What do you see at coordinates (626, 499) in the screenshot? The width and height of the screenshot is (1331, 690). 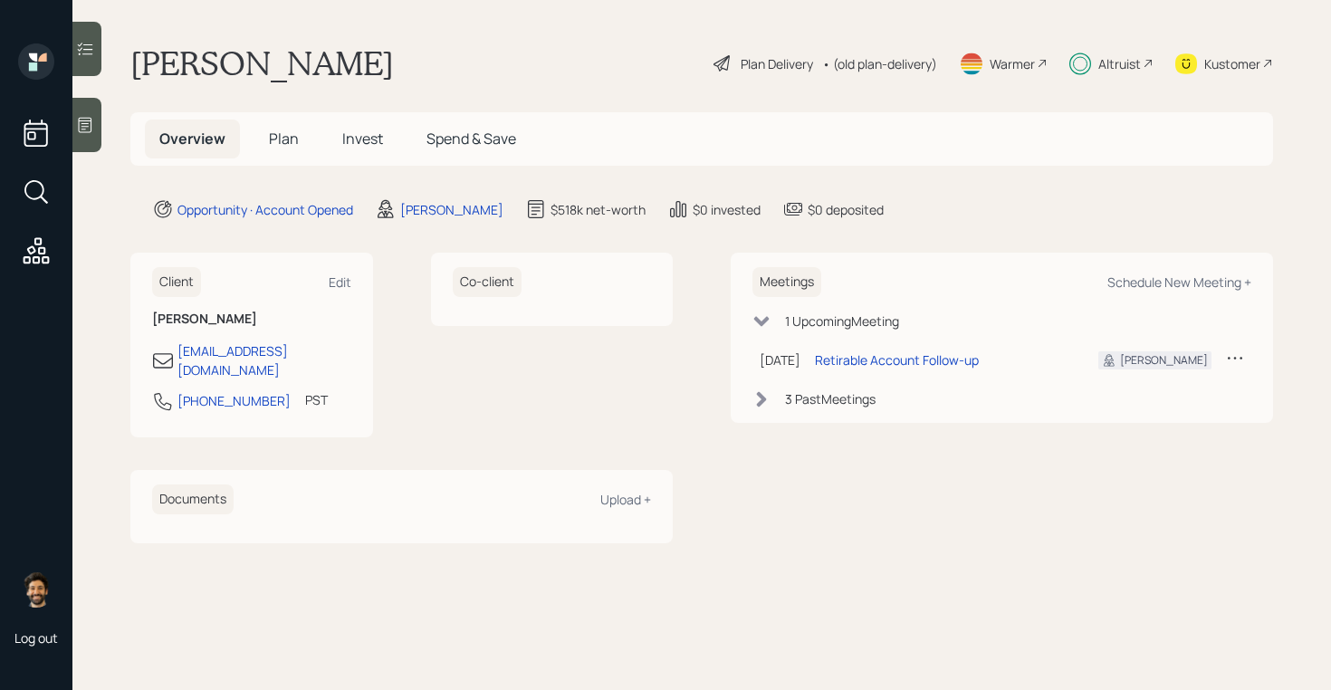 I see `div: Upload +` at bounding box center [626, 499].